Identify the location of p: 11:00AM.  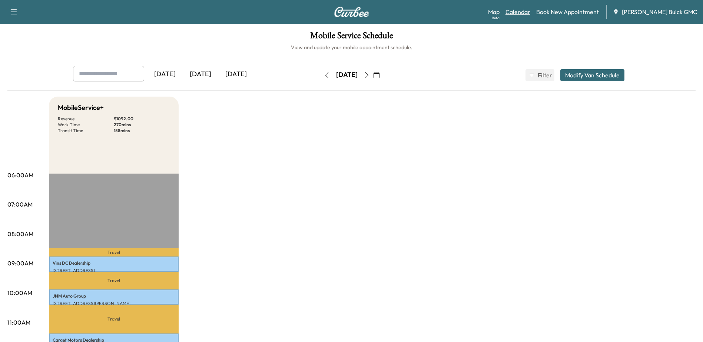
(19, 323).